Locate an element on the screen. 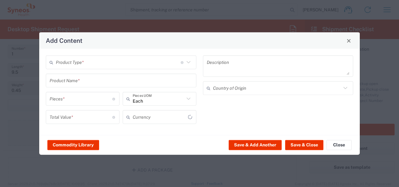 The image size is (399, 187). button: Save & Close is located at coordinates (305, 144).